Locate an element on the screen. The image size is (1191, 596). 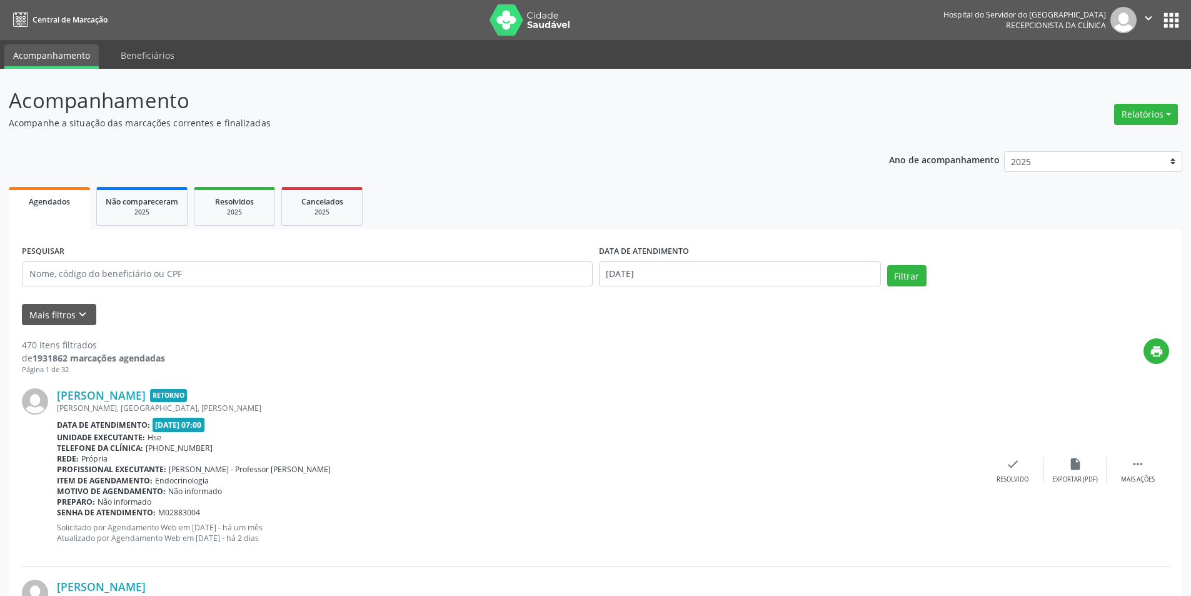
label: DATA DE ATENDIMENTO is located at coordinates (644, 251).